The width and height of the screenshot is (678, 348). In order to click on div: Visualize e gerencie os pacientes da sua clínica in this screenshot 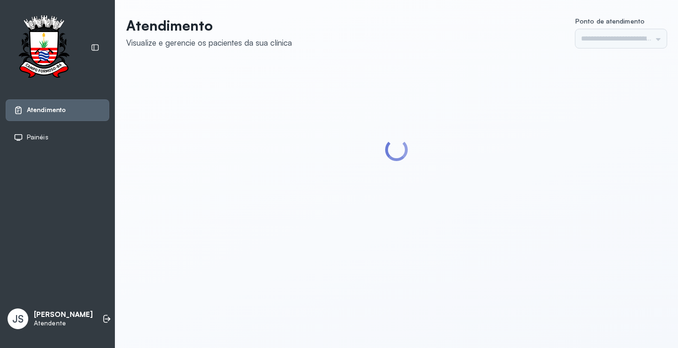, I will do `click(209, 42)`.